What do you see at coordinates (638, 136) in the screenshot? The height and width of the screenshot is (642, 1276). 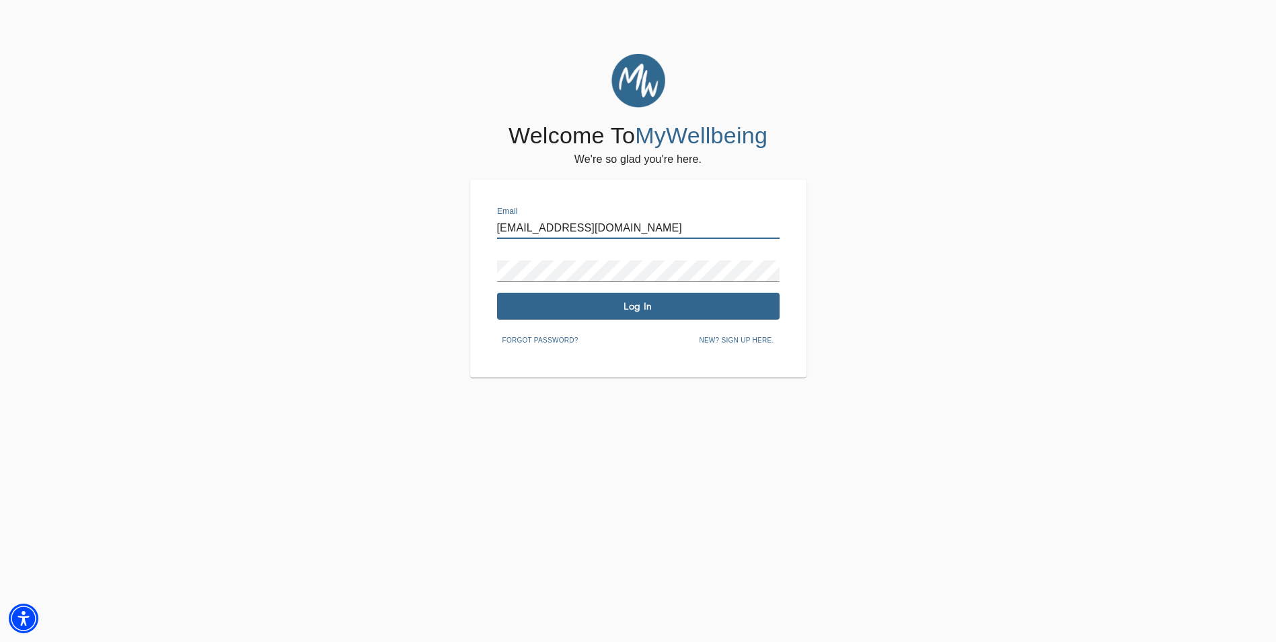 I see `h4: Welcome To` at bounding box center [638, 136].